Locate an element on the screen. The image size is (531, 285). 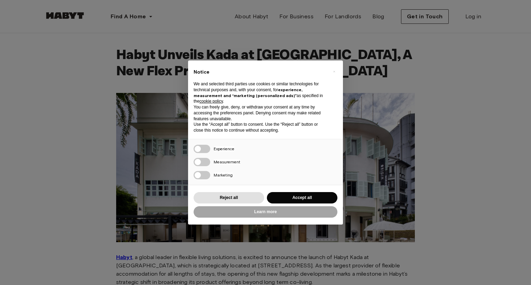
button: Accept all is located at coordinates (302, 198).